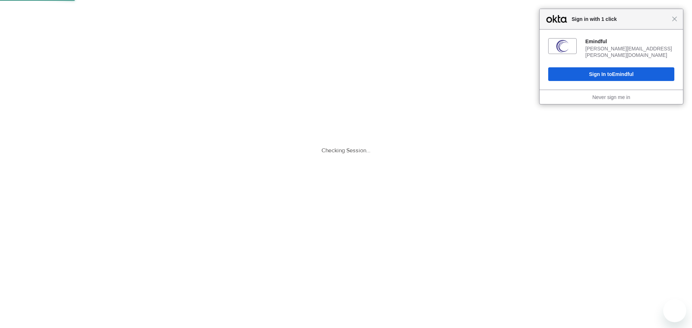 This screenshot has width=692, height=328. I want to click on div: Checking Session..., so click(346, 151).